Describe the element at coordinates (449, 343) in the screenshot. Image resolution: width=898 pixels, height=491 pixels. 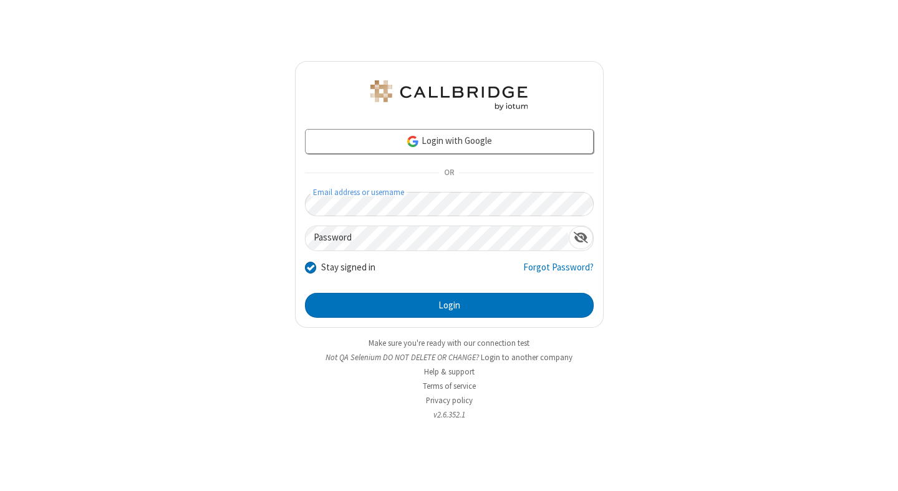
I see `a: Make sure you're ready with our connection test` at that location.